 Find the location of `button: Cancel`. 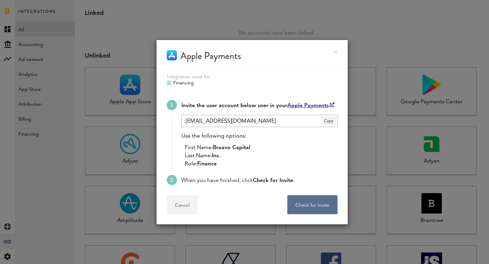

button: Cancel is located at coordinates (182, 205).